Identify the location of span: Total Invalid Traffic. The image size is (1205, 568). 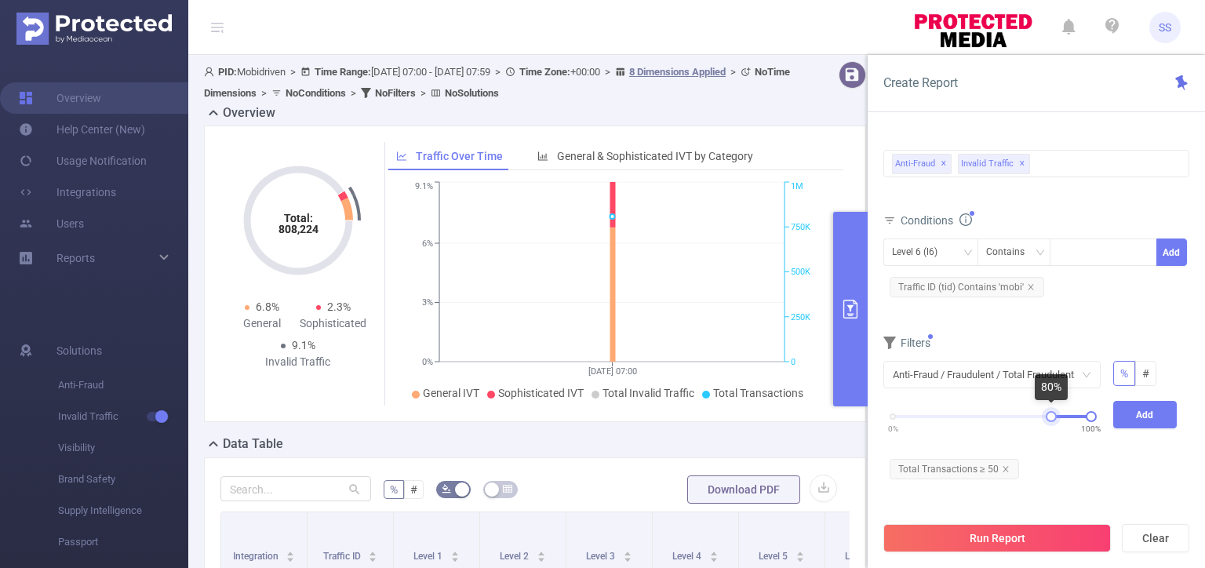
(648, 393).